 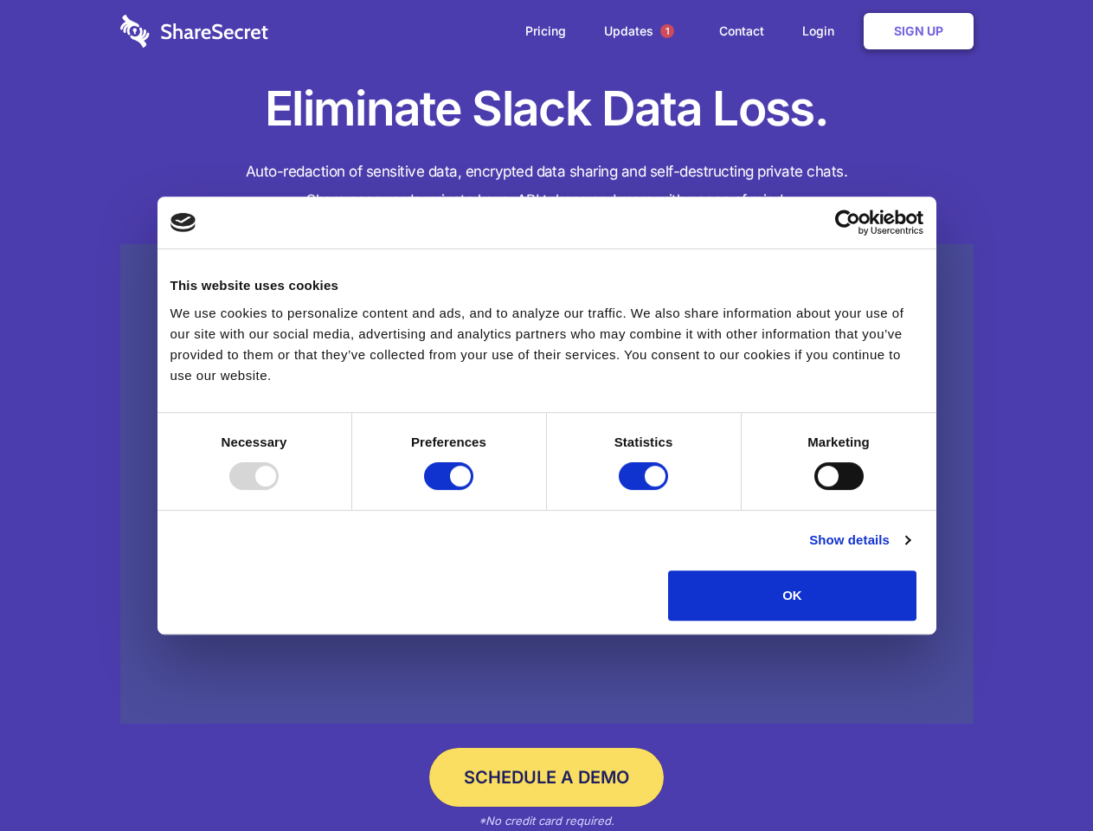 I want to click on span: 1, so click(x=667, y=31).